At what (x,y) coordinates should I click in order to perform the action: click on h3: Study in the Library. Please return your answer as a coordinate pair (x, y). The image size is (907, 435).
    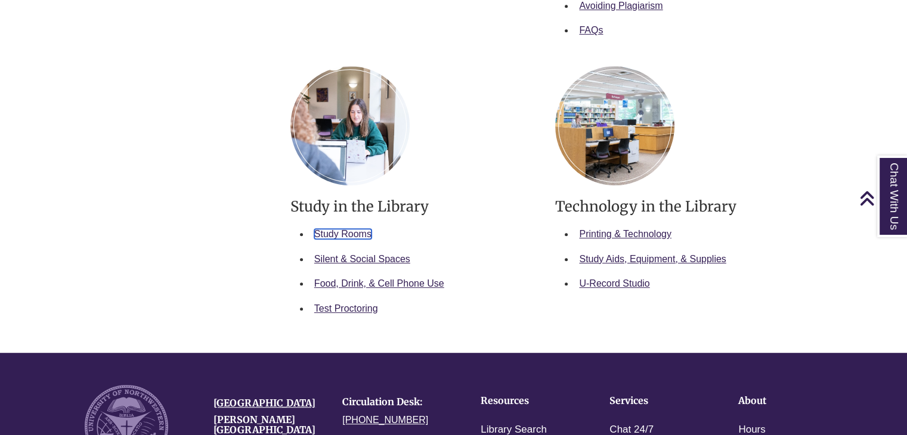
    Looking at the image, I should click on (414, 206).